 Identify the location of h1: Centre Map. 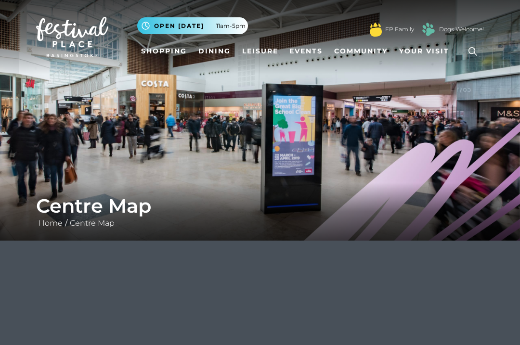
(260, 206).